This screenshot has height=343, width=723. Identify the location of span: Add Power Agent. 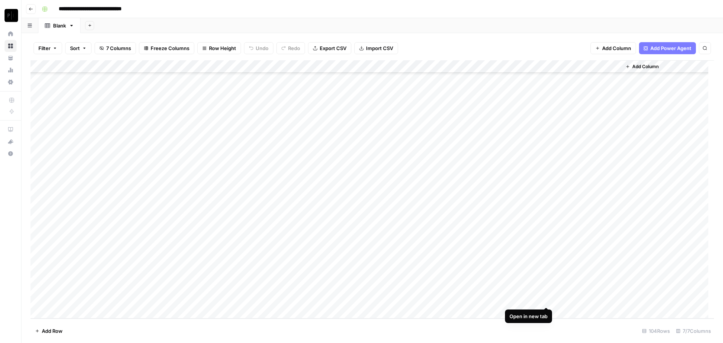
(671, 48).